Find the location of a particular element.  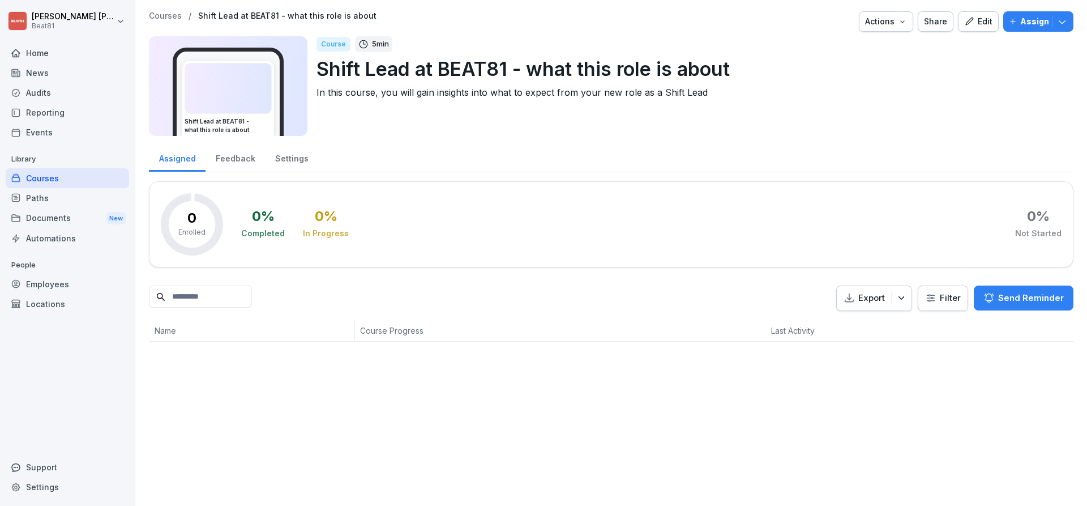

button: Actions is located at coordinates (886, 22).